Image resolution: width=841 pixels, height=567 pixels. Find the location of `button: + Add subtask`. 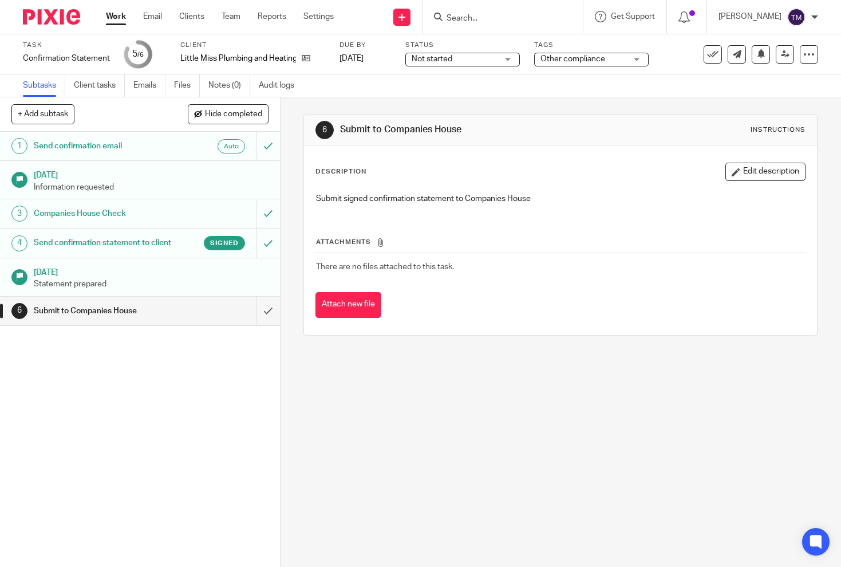

button: + Add subtask is located at coordinates (43, 114).